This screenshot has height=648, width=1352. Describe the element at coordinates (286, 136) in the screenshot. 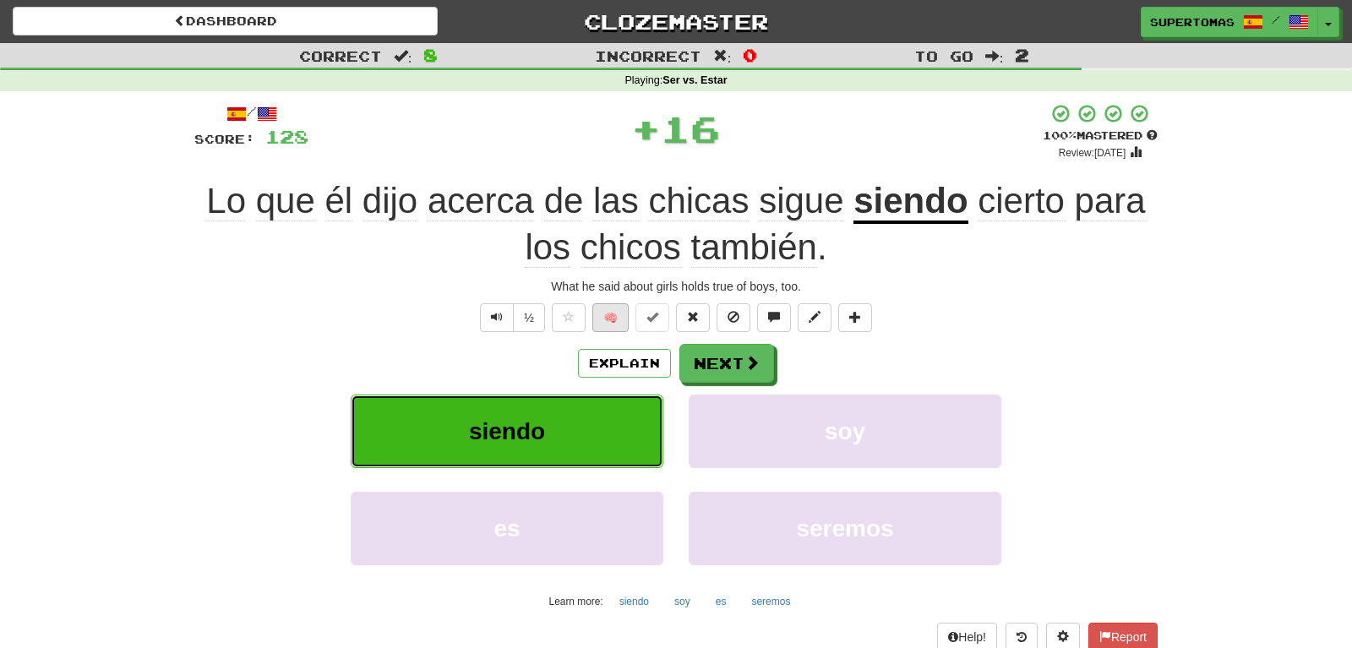

I see `span: 128` at that location.